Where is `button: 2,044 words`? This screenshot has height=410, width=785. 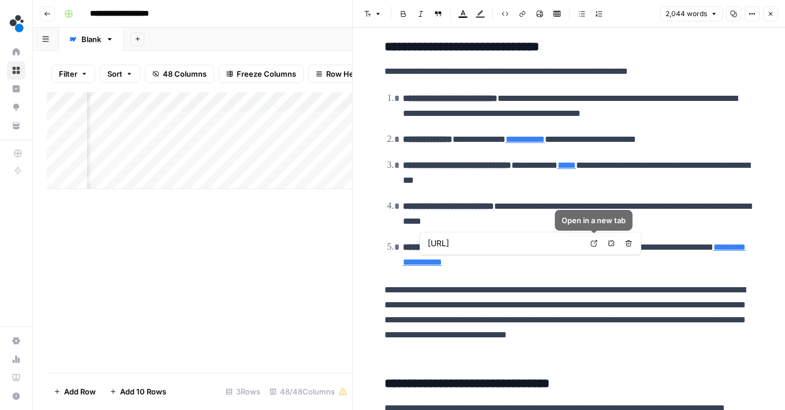
button: 2,044 words is located at coordinates (692, 14).